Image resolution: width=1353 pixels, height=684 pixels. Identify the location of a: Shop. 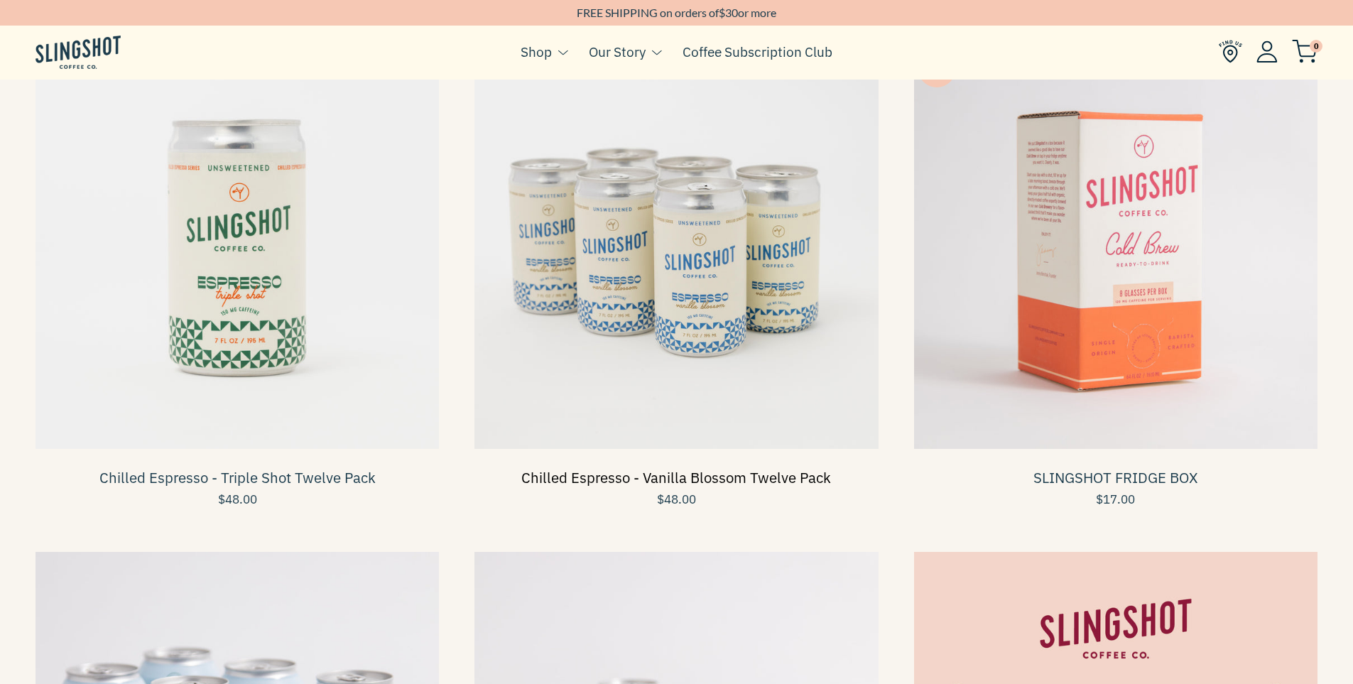
(536, 52).